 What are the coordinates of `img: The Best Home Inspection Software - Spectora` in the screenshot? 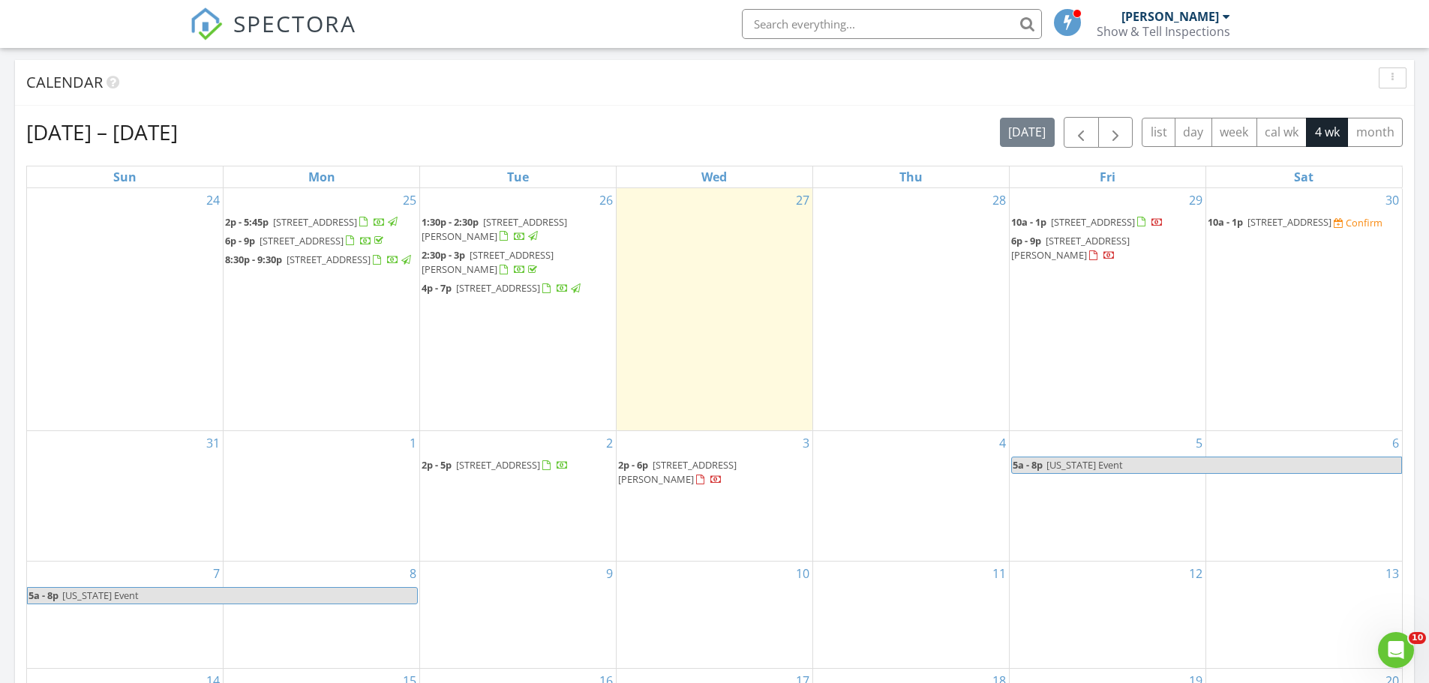 It's located at (206, 24).